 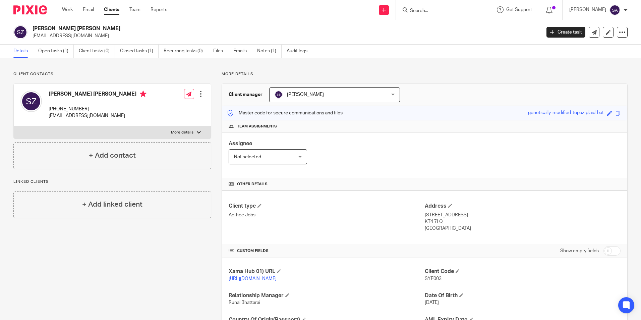 I want to click on h4: Relationship Manager, so click(x=327, y=295).